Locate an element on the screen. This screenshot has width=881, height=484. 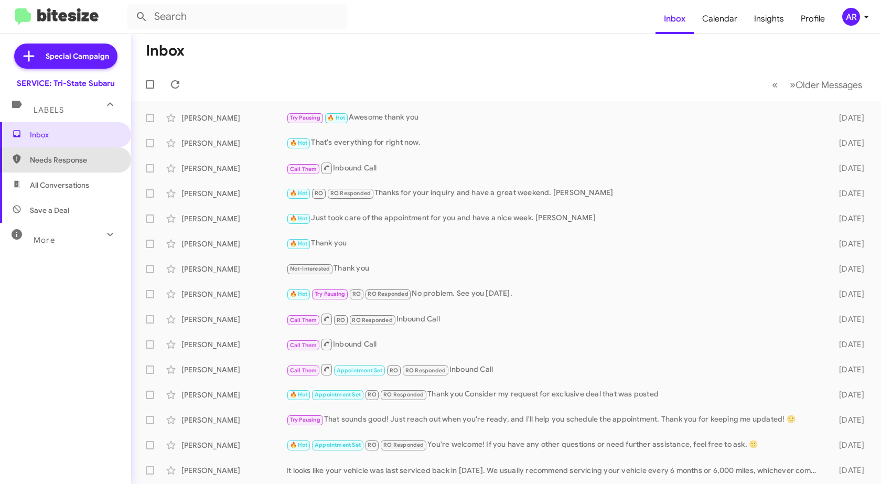
a: Calendar is located at coordinates (719, 19).